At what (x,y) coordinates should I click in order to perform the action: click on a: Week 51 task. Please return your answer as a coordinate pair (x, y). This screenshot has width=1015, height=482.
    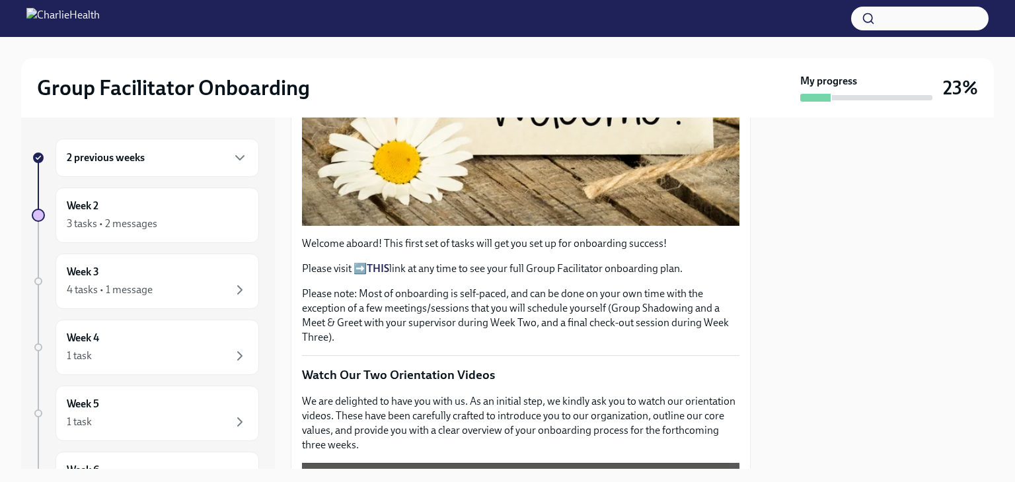
    Looking at the image, I should click on (145, 414).